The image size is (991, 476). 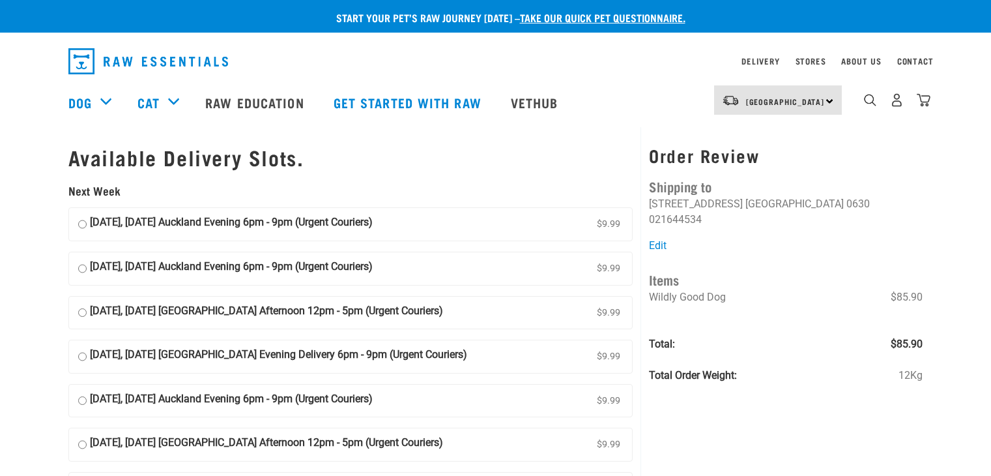 I want to click on a: take our quick pet questionnaire., so click(x=603, y=17).